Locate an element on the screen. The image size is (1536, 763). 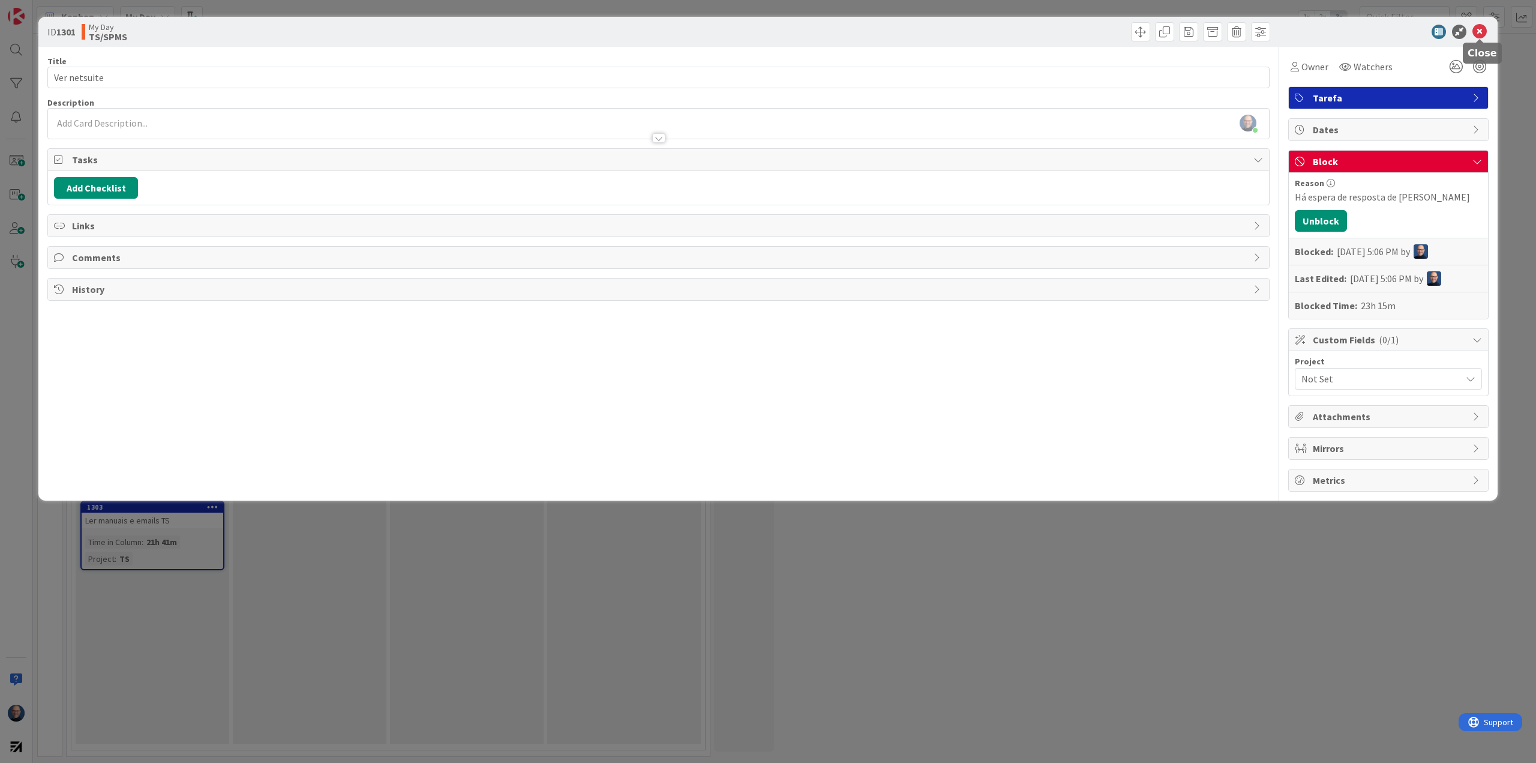
b: Blocked: is located at coordinates (1314, 251).